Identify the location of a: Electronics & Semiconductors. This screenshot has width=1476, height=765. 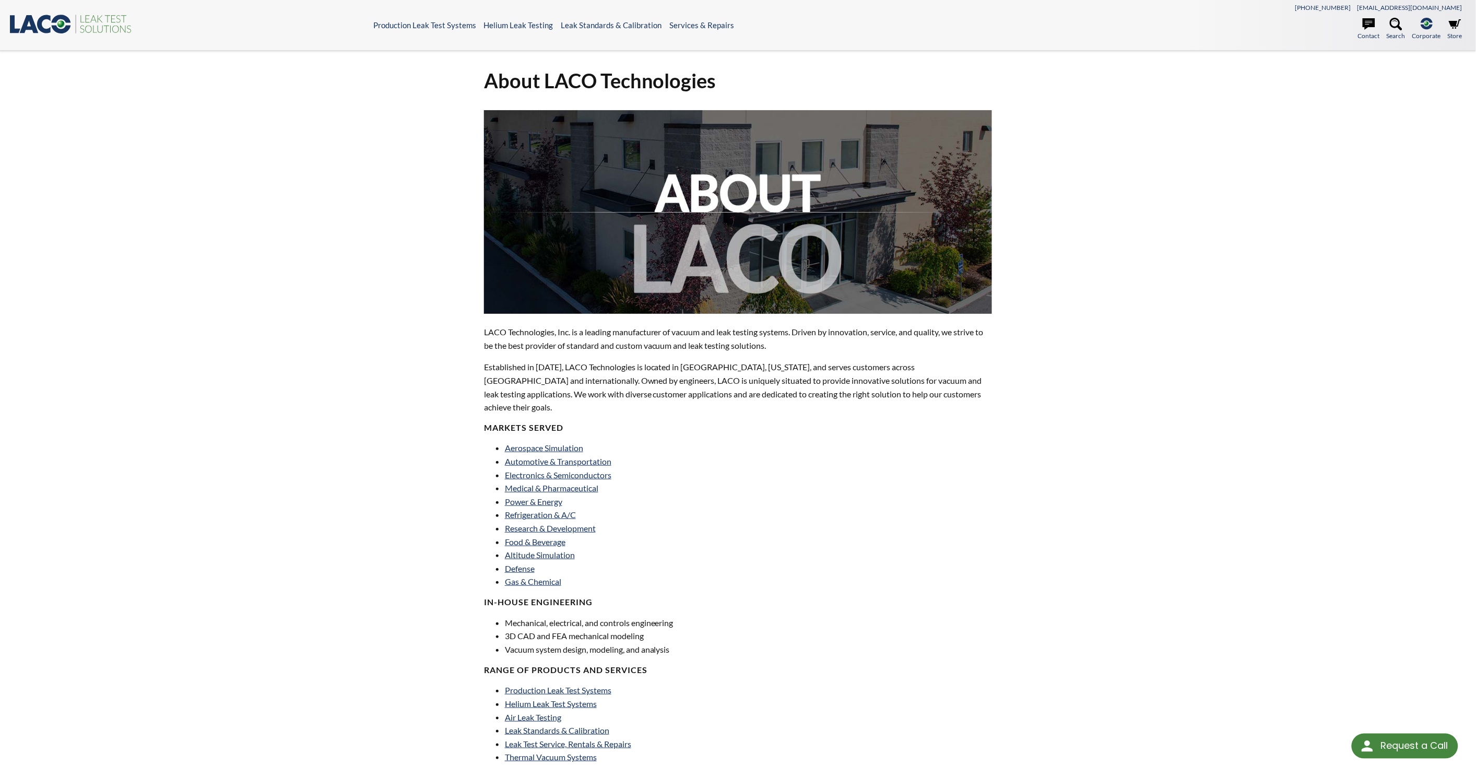
(558, 475).